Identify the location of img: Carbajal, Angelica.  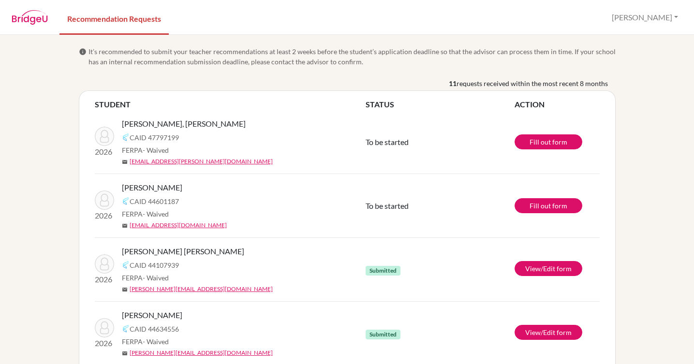
(104, 200).